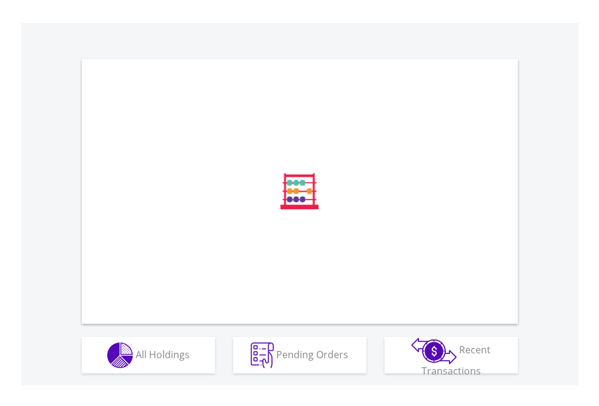 The height and width of the screenshot is (406, 599). I want to click on img: pending_instructions-wht.png, so click(262, 355).